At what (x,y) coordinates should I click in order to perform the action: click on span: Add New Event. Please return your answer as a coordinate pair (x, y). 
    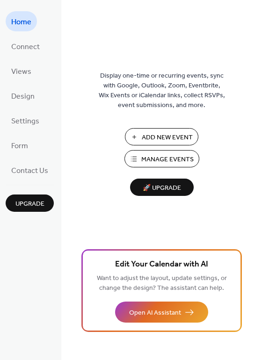
    Looking at the image, I should click on (167, 138).